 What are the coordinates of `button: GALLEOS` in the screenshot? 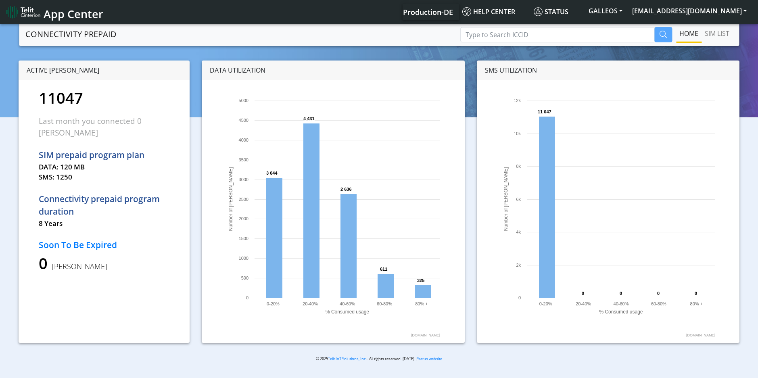 It's located at (605, 11).